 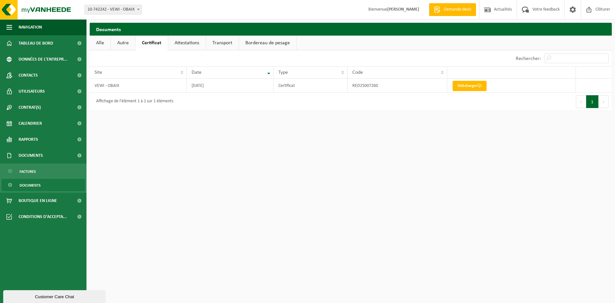 I want to click on a: Factures, so click(x=43, y=171).